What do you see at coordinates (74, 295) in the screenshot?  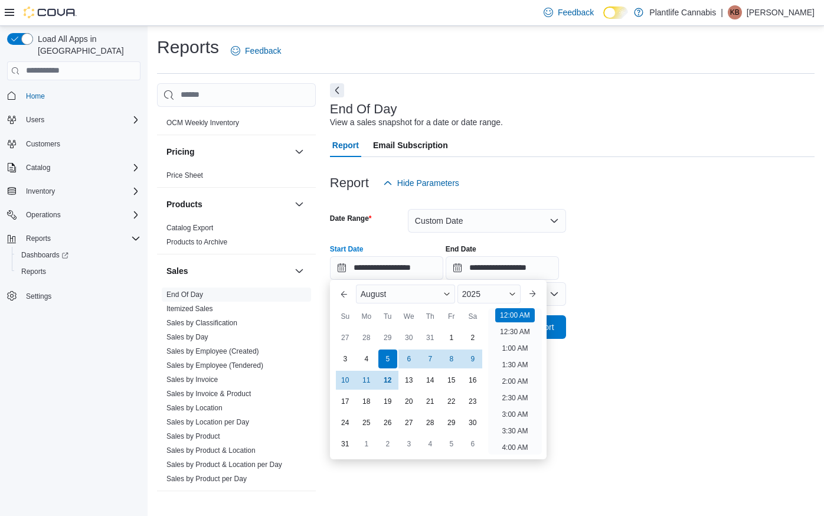 I see `button: Settings` at bounding box center [74, 295].